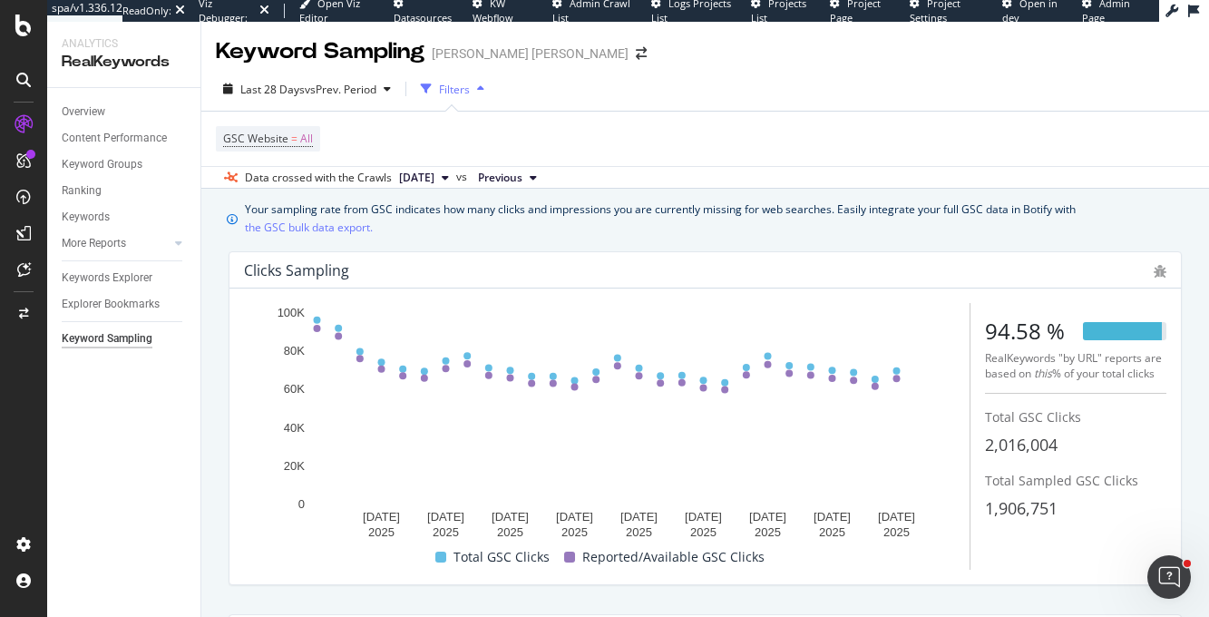 This screenshot has width=1209, height=617. I want to click on div: 94.58 %, so click(1025, 331).